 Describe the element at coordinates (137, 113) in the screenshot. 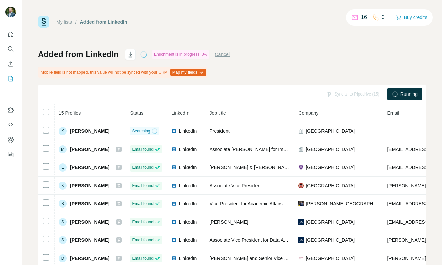

I see `span: Status` at that location.